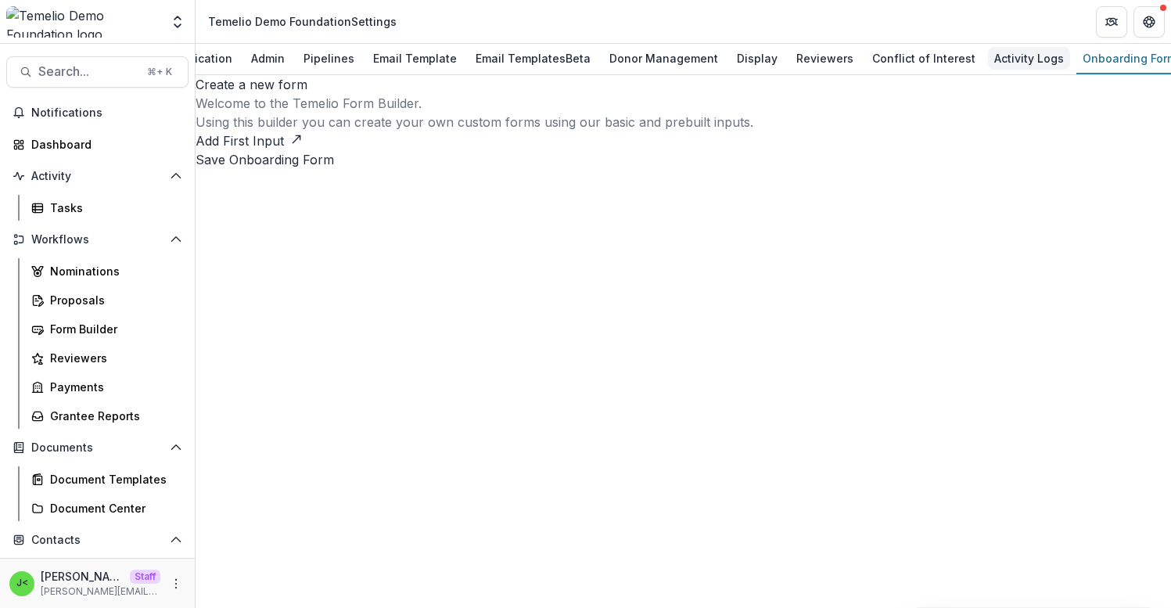  I want to click on button: Open Activity, so click(97, 176).